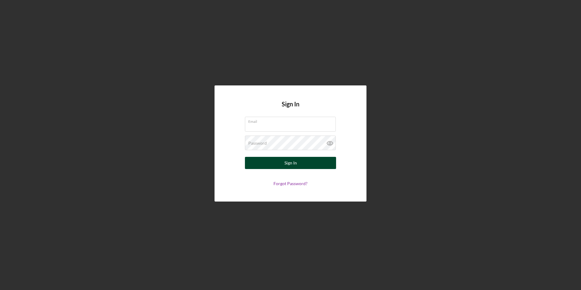 The image size is (581, 290). What do you see at coordinates (290, 163) in the screenshot?
I see `button: Sign In` at bounding box center [290, 163].